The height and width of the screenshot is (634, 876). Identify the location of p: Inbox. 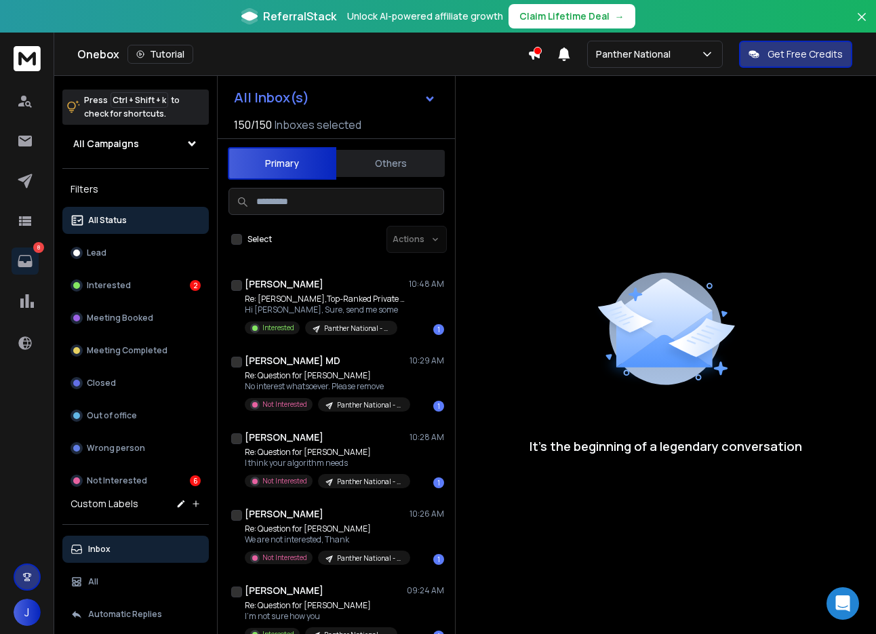
(99, 549).